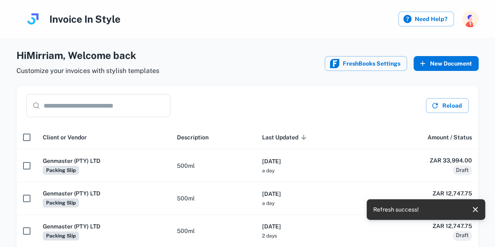 This screenshot has height=247, width=495. What do you see at coordinates (270, 235) in the screenshot?
I see `span: 2 days` at bounding box center [270, 235].